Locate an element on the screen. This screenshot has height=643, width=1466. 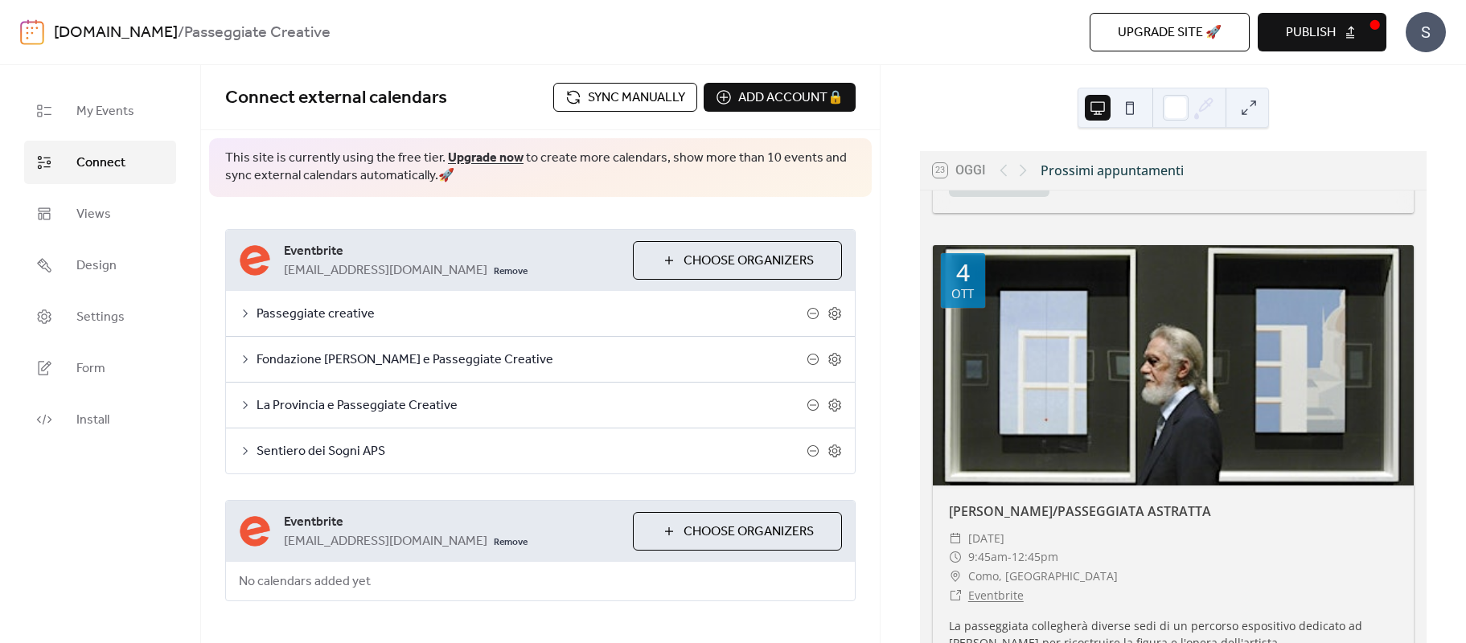
span: Publish is located at coordinates (1311, 33).